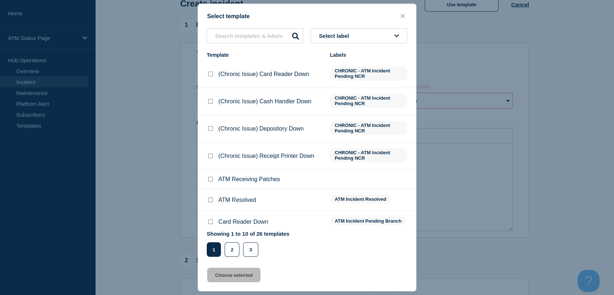  What do you see at coordinates (264, 74) in the screenshot?
I see `p: (Chronic Issue) Card Reader Down` at bounding box center [264, 74].